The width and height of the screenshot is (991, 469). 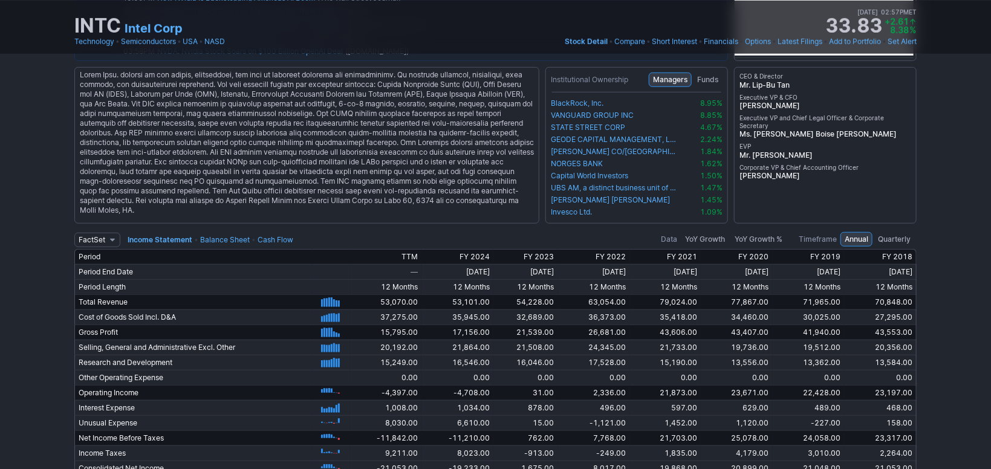 What do you see at coordinates (826, 85) in the screenshot?
I see `span: Mr. Lip-Bu Tan` at bounding box center [826, 85].